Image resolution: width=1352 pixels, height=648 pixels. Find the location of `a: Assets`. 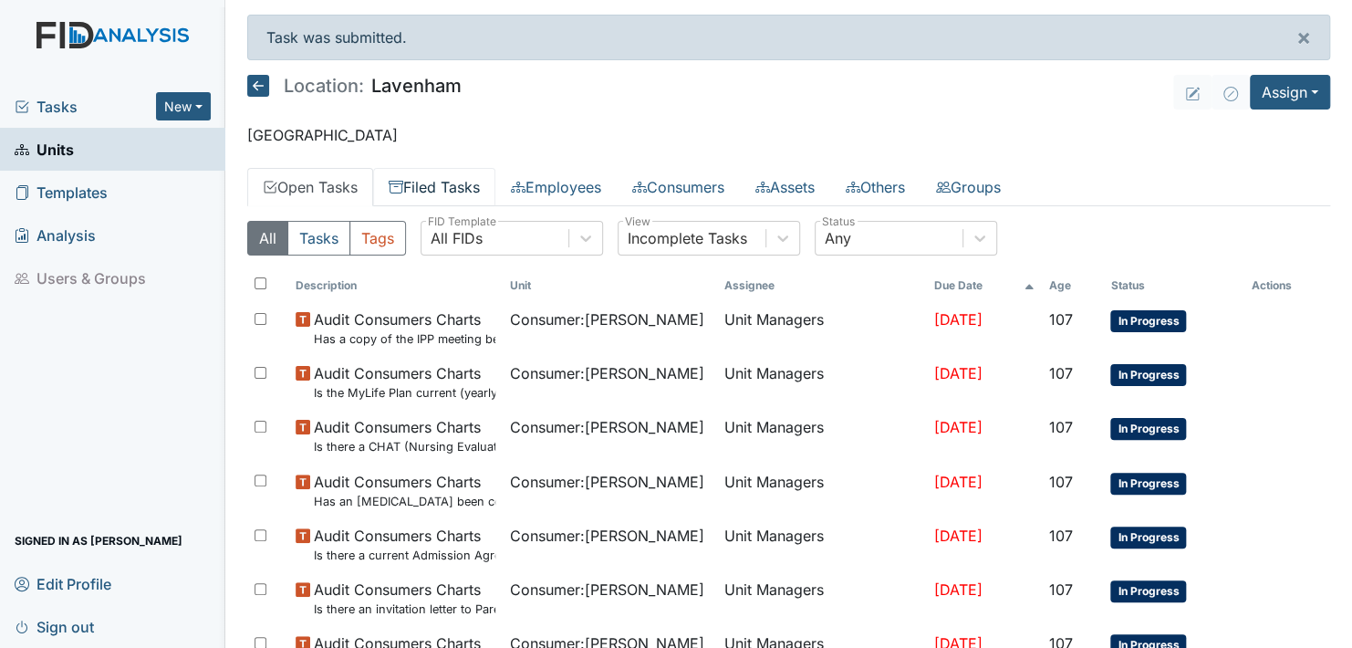

a: Assets is located at coordinates (785, 187).